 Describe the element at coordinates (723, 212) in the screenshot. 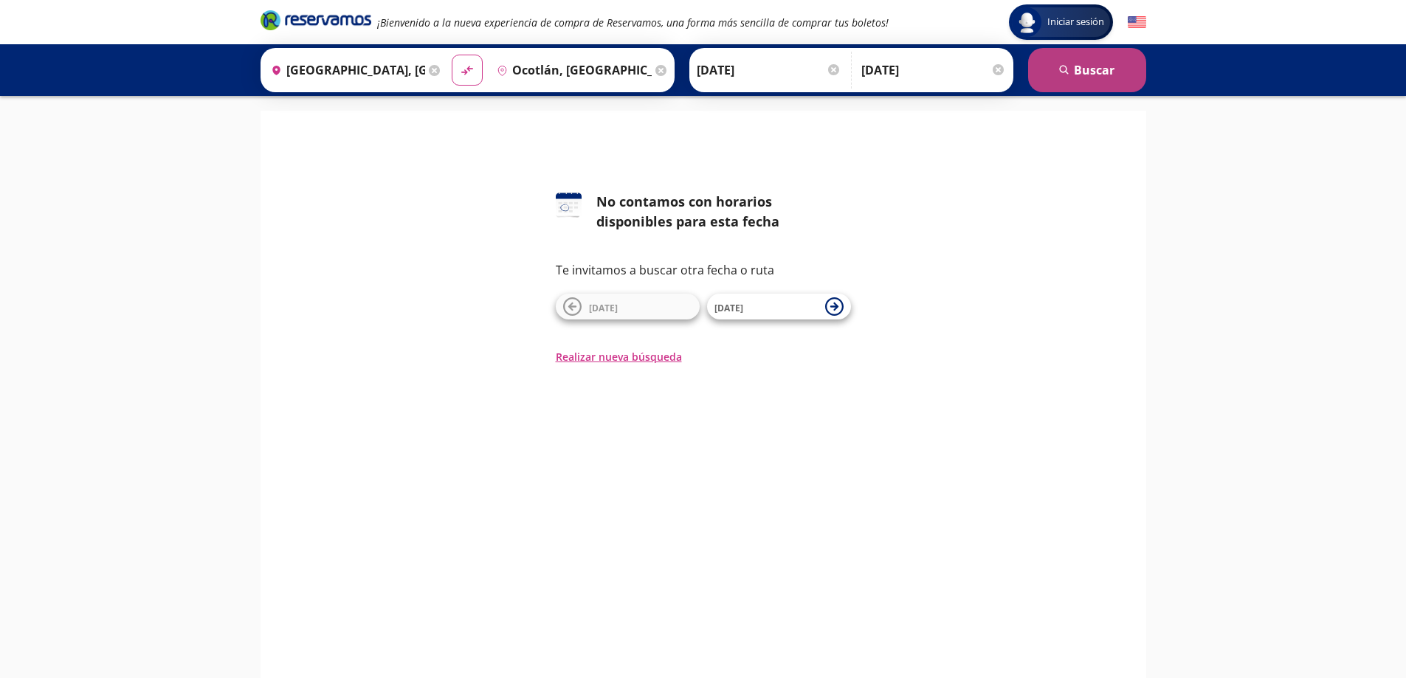

I see `div: No contamos con horarios disponibles para esta fecha` at that location.